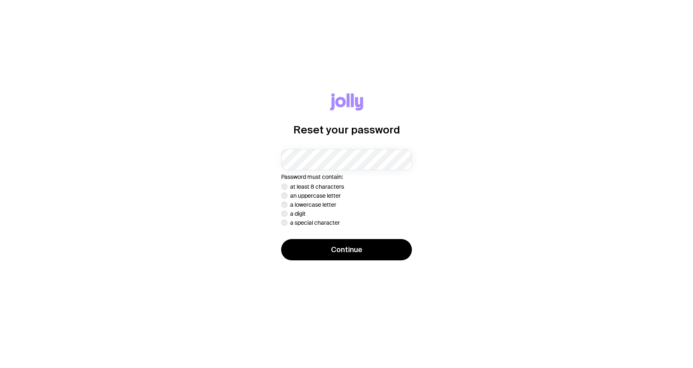  I want to click on h1: Reset your password, so click(347, 130).